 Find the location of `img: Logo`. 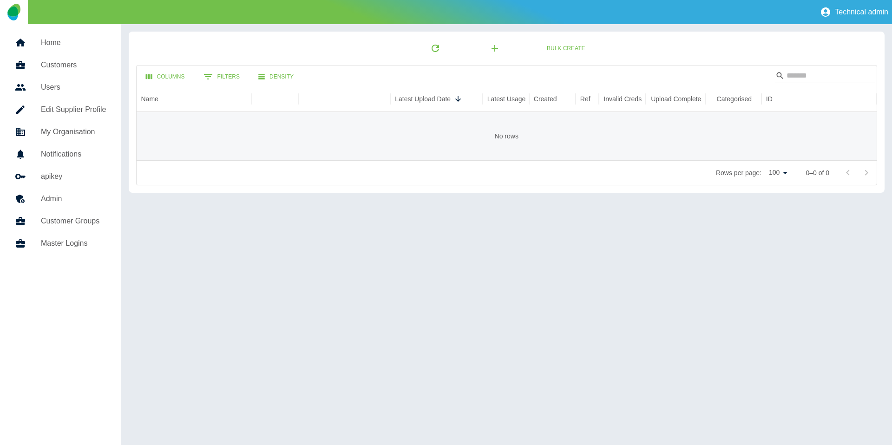

img: Logo is located at coordinates (13, 12).